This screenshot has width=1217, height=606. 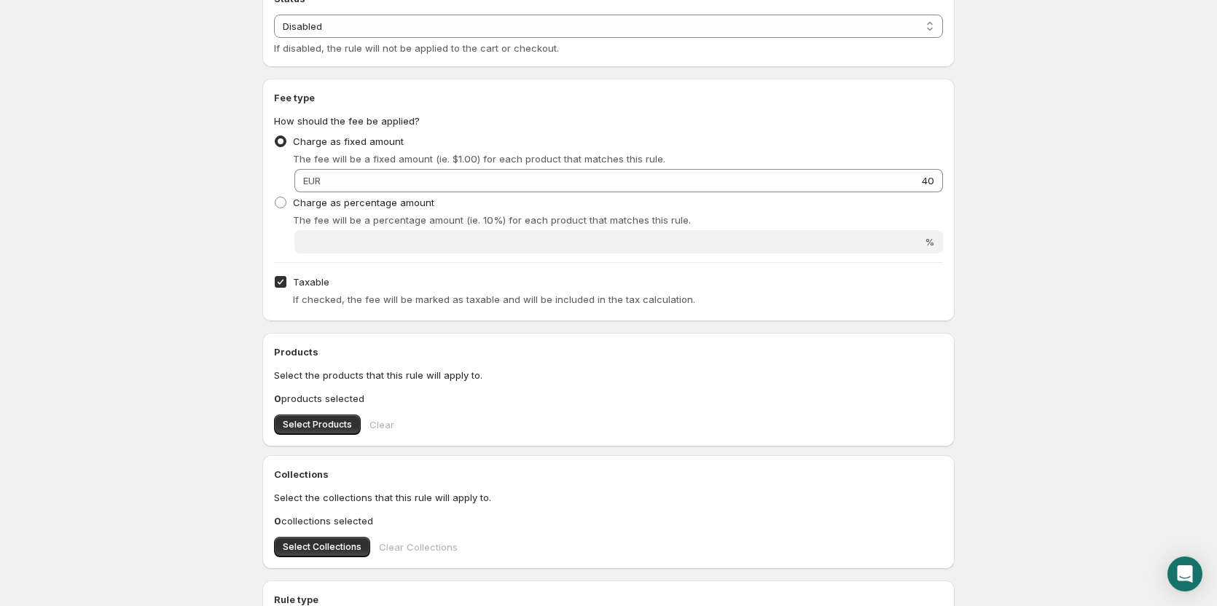 What do you see at coordinates (608, 375) in the screenshot?
I see `p: Select the products that this rule will apply to.` at bounding box center [608, 375].